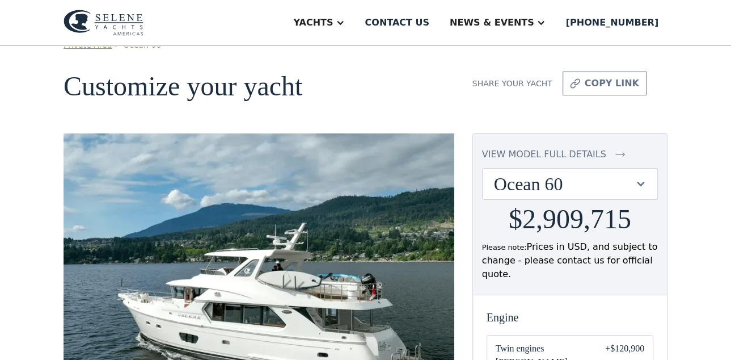 This screenshot has width=731, height=360. Describe the element at coordinates (570, 260) in the screenshot. I see `div: Prices in USD, and subject to change - please contact us for official quote.` at that location.